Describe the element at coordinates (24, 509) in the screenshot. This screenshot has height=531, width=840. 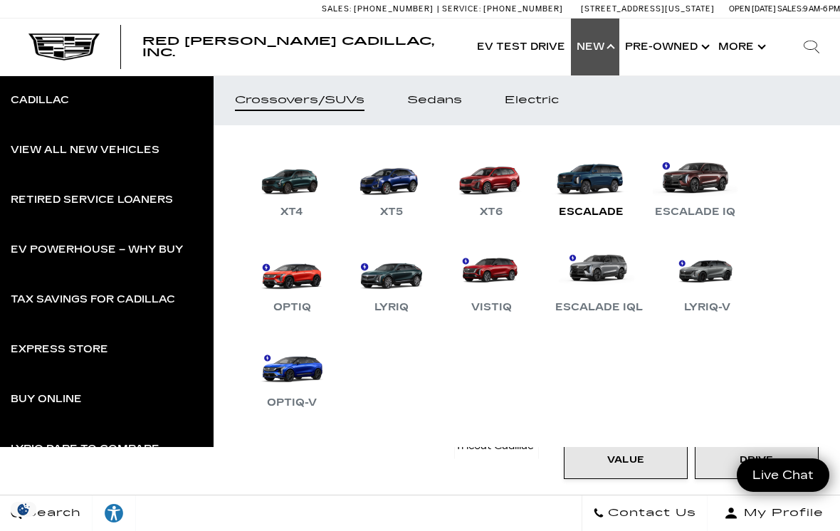
I see `section: Click to Open Cookie Consent Modal` at that location.